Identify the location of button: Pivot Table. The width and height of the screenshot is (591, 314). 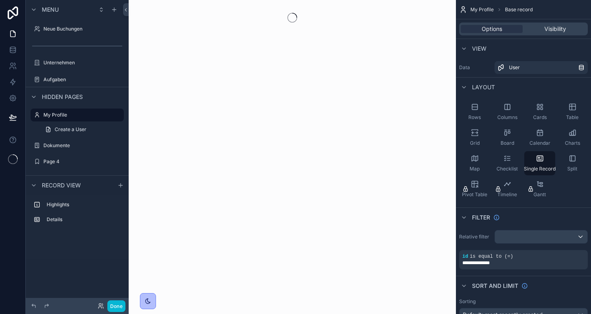
(474, 189).